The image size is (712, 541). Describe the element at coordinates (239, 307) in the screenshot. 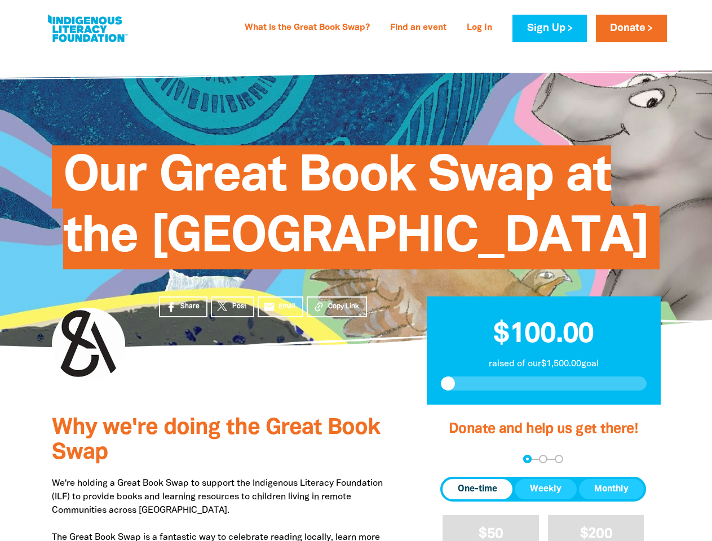

I see `span: Post` at that location.